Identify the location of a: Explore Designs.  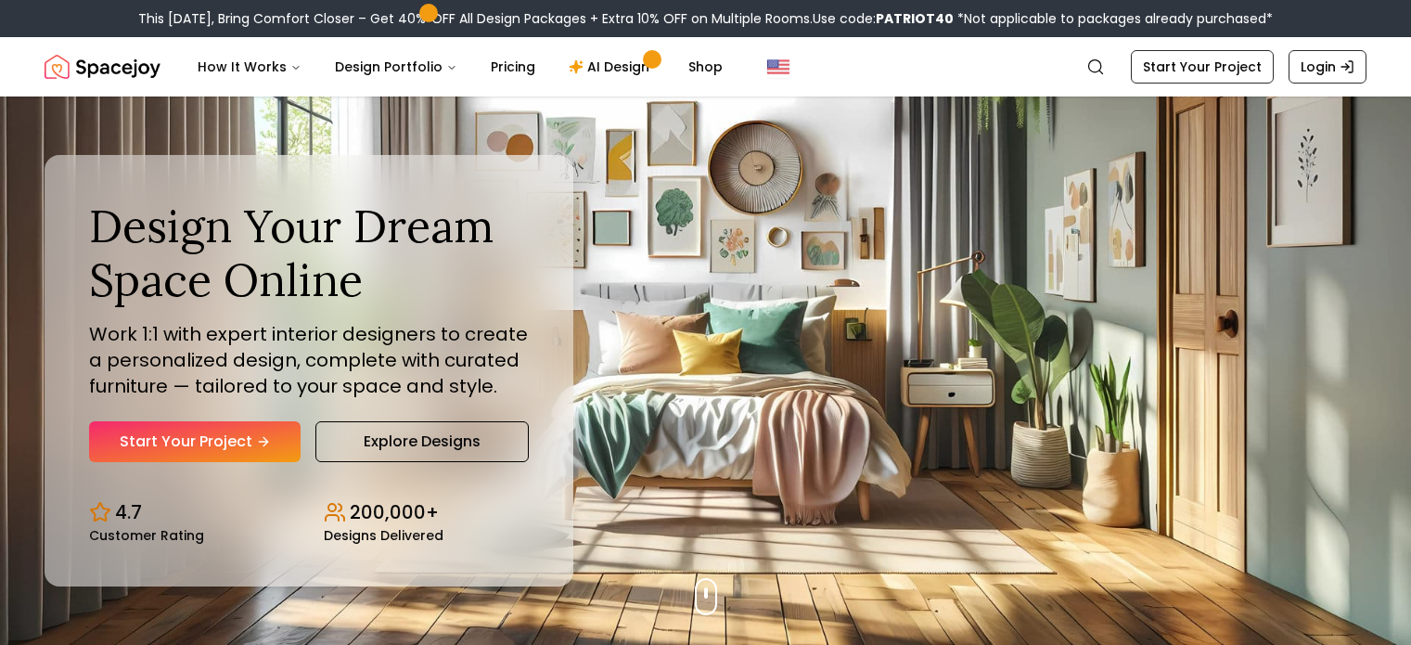
(422, 442).